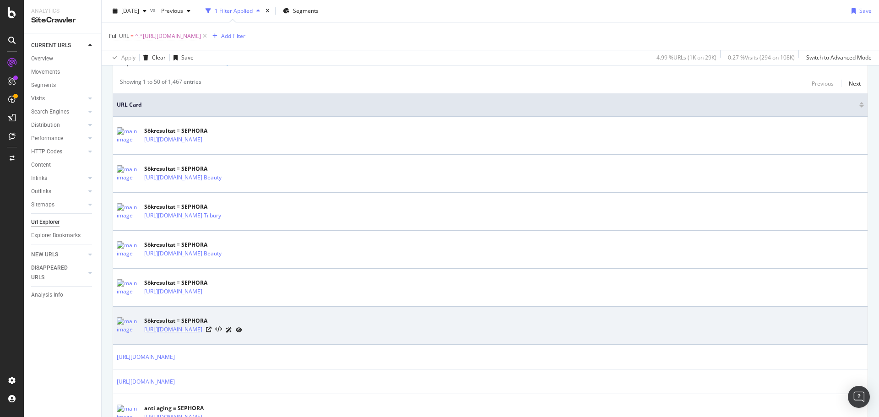 This screenshot has height=417, width=879. Describe the element at coordinates (154, 10) in the screenshot. I see `span: vs` at that location.